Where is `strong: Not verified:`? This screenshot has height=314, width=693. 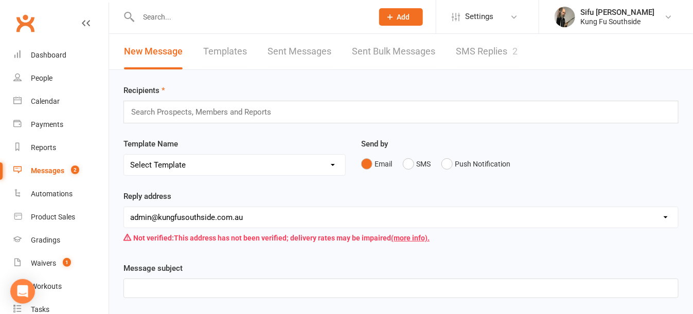
strong: Not verified: is located at coordinates (153, 238).